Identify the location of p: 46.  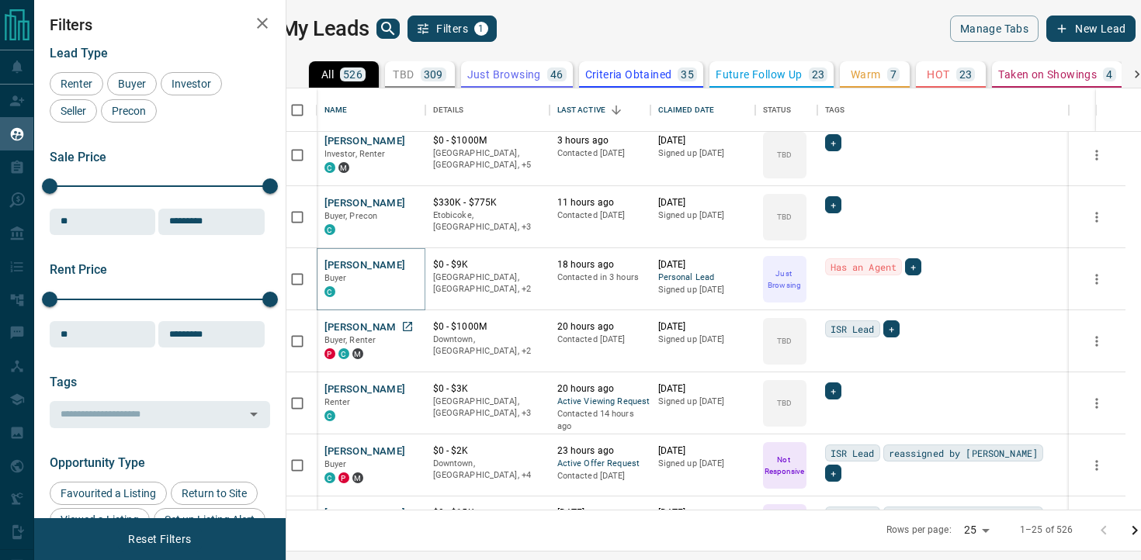
(556, 75).